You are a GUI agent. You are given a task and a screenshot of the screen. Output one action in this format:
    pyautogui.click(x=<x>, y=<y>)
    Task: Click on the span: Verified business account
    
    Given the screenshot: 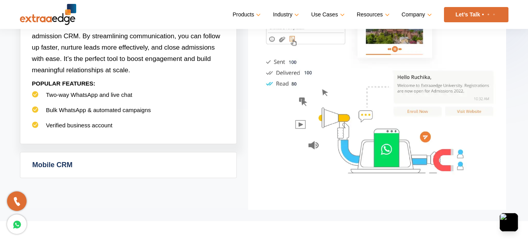 What is the action you would take?
    pyautogui.click(x=79, y=125)
    